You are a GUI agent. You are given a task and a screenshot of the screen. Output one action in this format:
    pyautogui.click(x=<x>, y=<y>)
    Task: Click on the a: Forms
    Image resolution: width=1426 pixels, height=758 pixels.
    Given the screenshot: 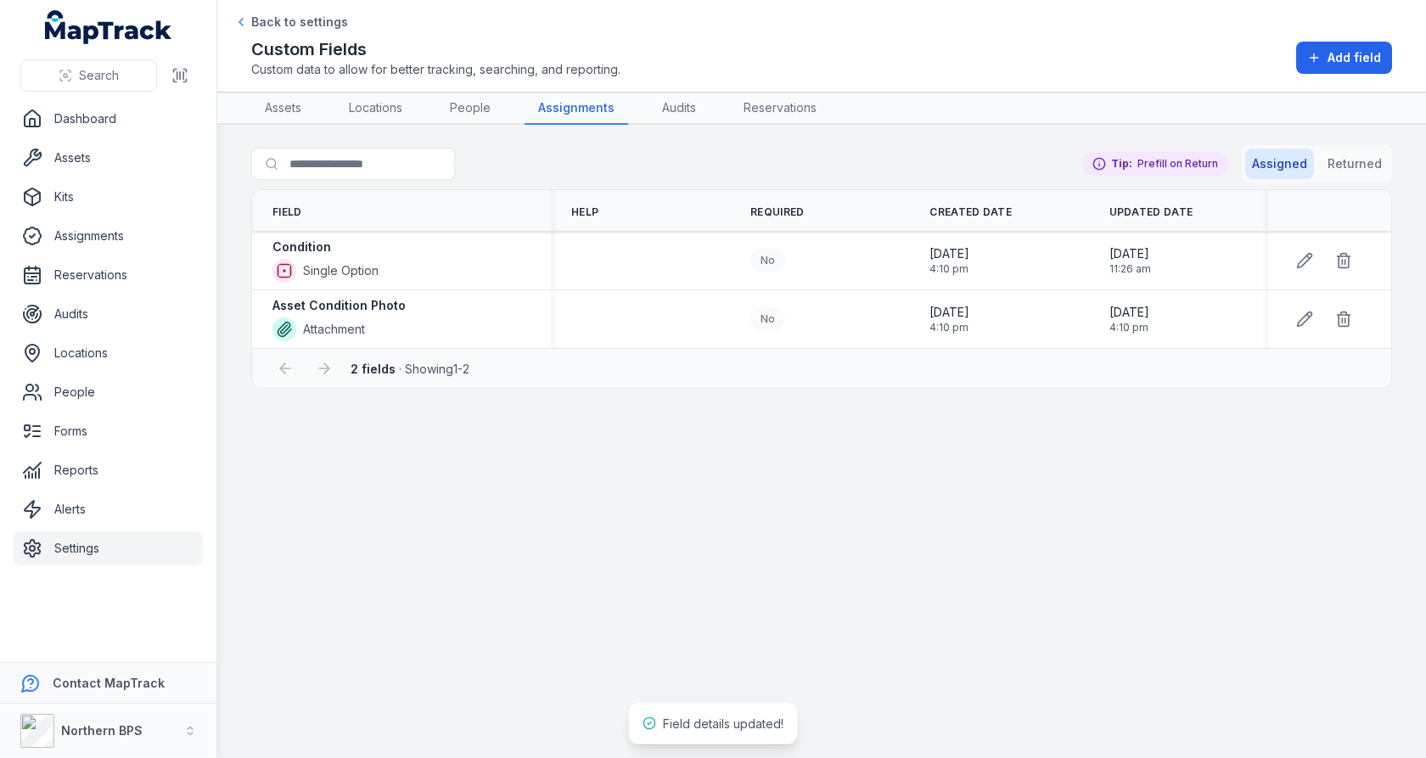 What is the action you would take?
    pyautogui.click(x=108, y=431)
    